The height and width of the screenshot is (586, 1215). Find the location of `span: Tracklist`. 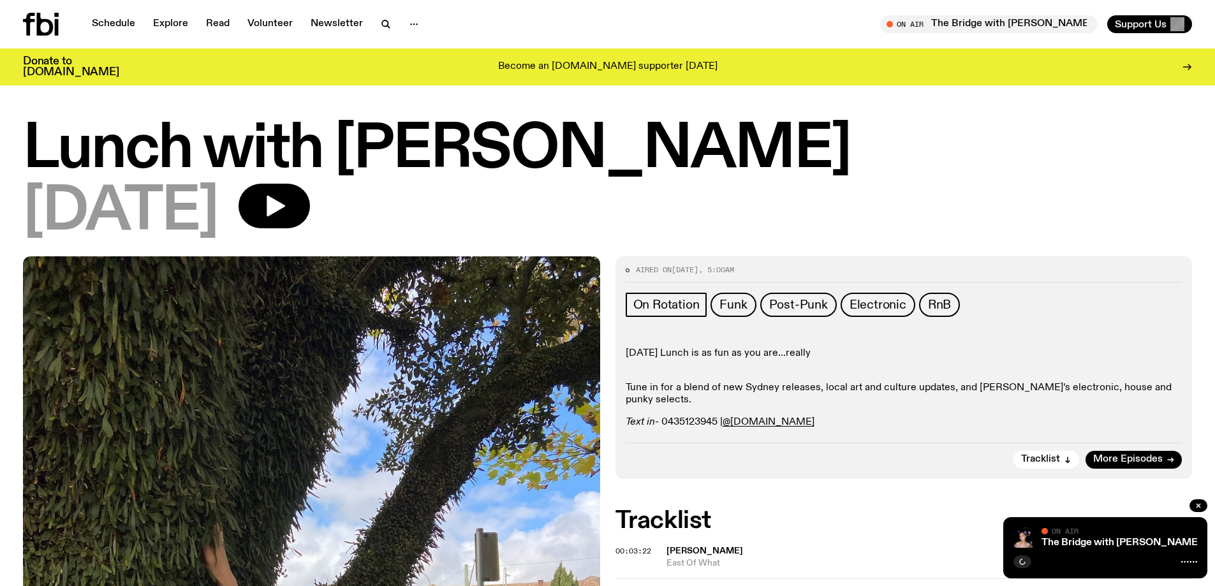

span: Tracklist is located at coordinates (1040, 459).